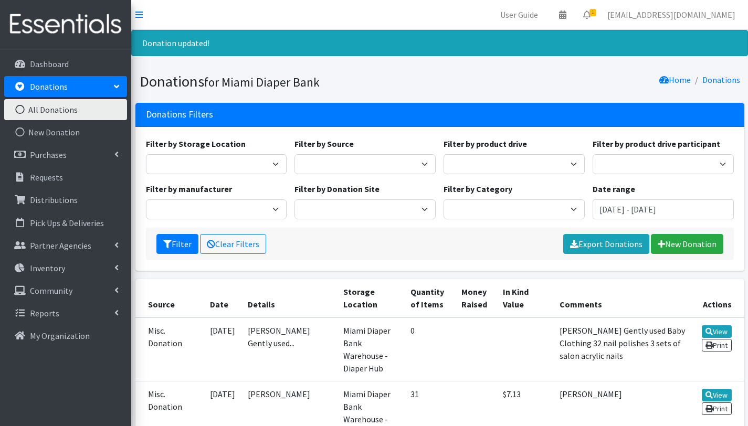  I want to click on p: Requests, so click(46, 178).